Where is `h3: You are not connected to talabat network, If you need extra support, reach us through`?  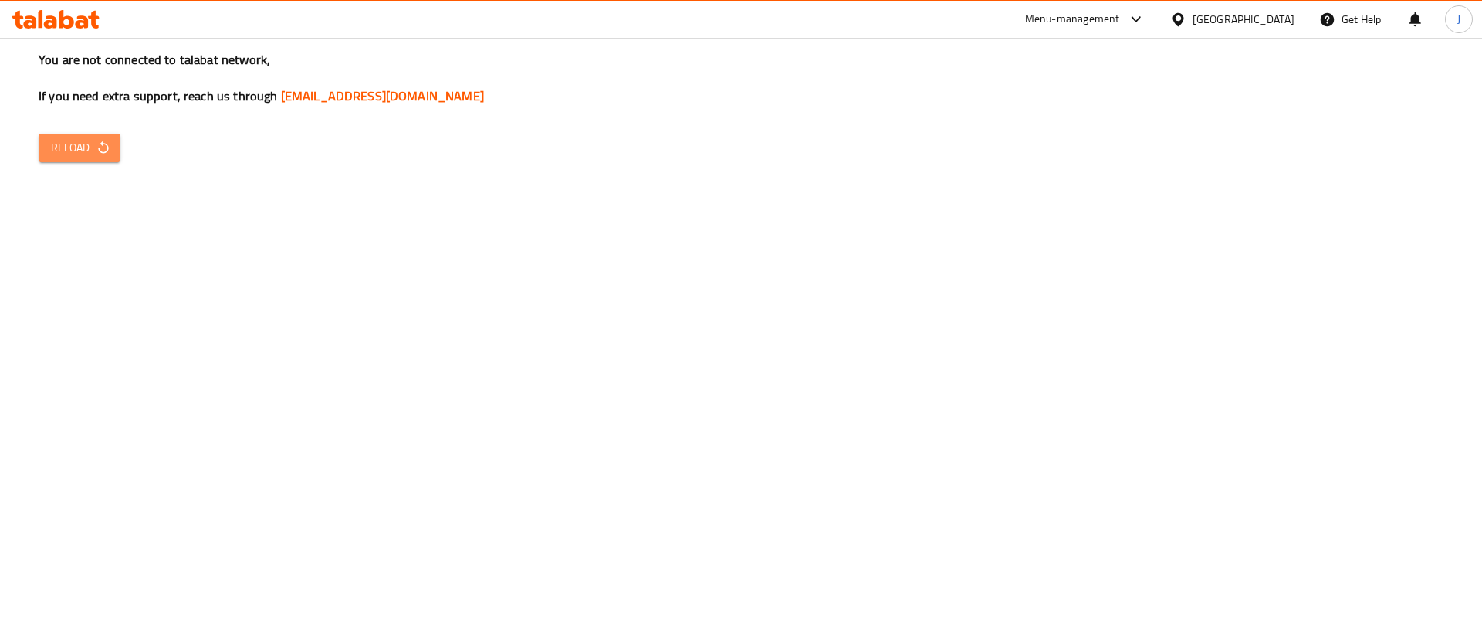
h3: You are not connected to talabat network, If you need extra support, reach us through is located at coordinates (741, 78).